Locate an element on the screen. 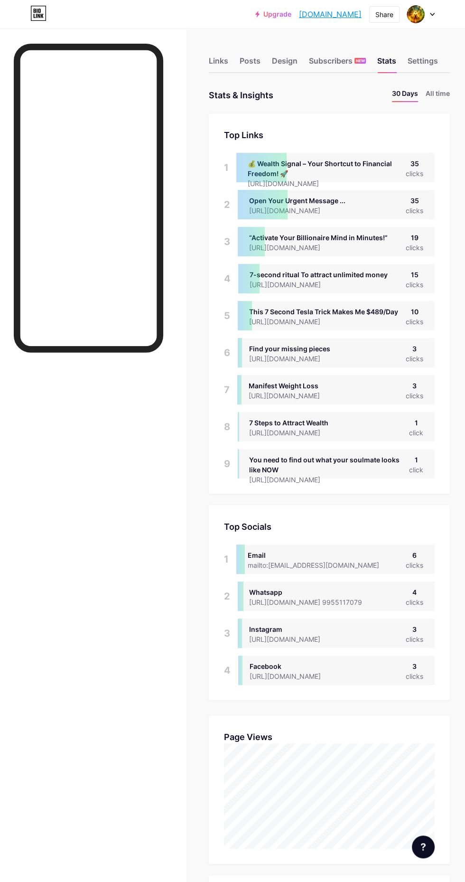  div: Share is located at coordinates (385, 14).